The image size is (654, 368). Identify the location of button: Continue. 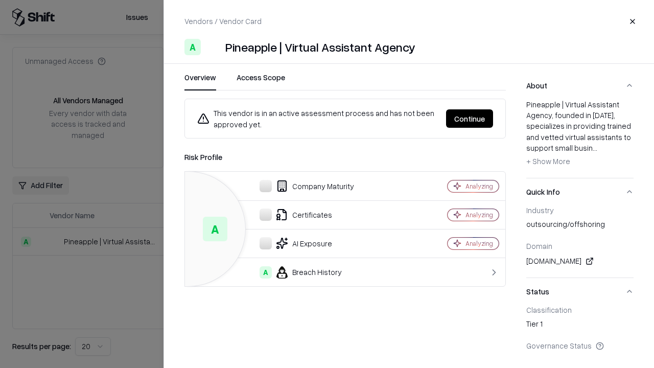
(470, 119).